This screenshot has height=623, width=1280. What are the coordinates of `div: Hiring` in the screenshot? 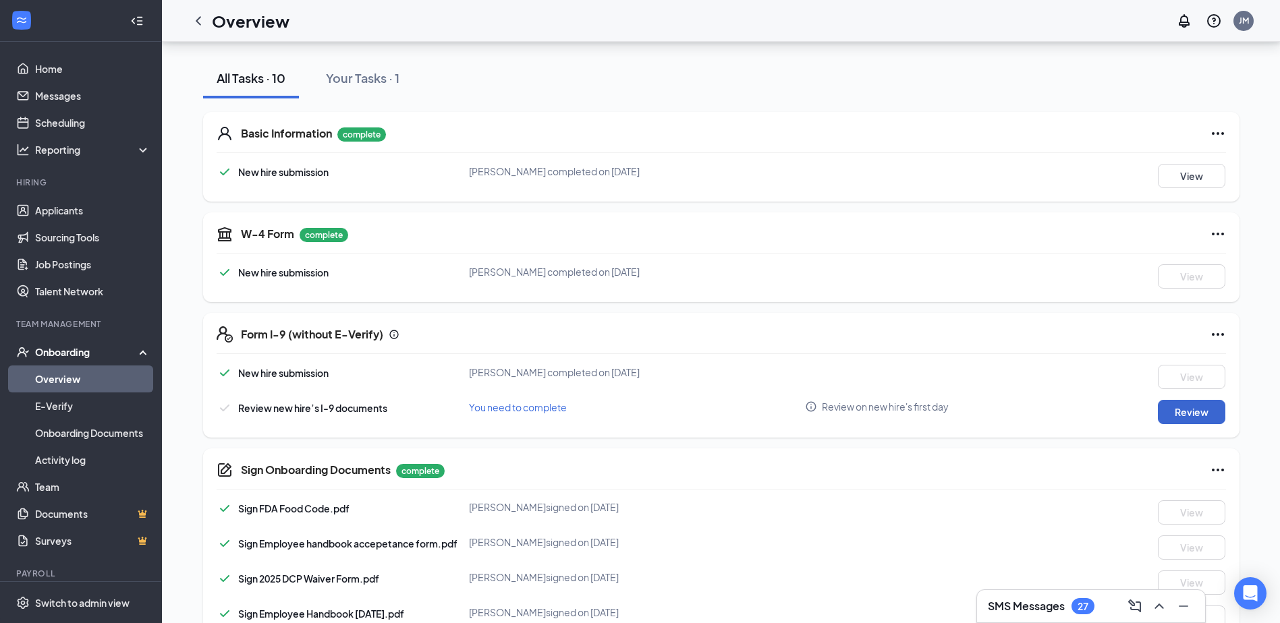 It's located at (82, 182).